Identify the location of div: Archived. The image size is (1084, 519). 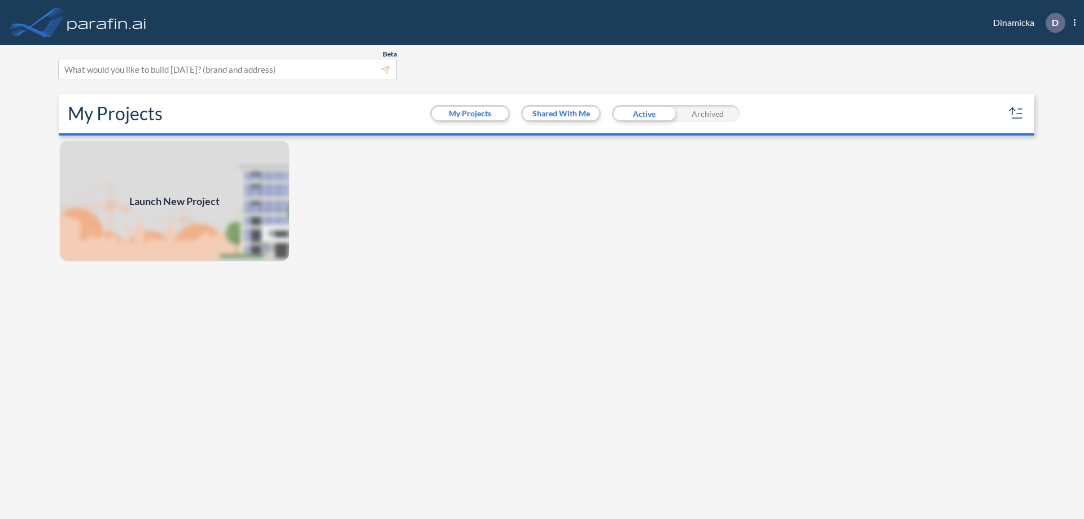
(707, 113).